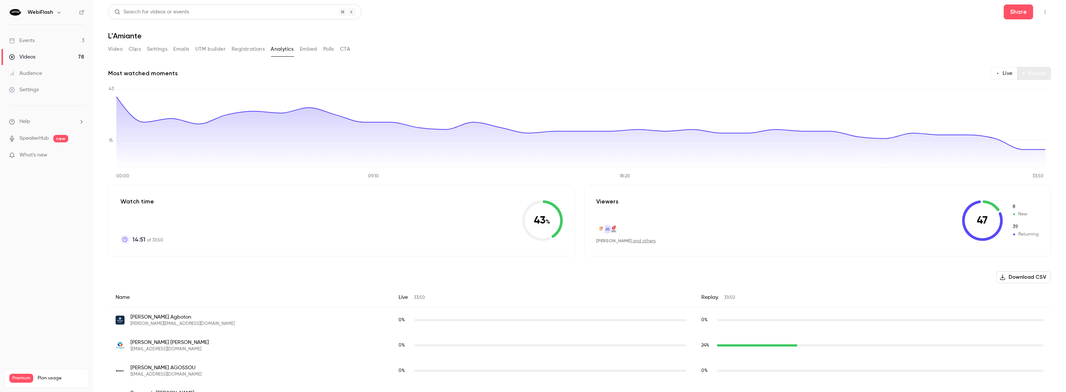 Image resolution: width=1066 pixels, height=392 pixels. What do you see at coordinates (120, 320) in the screenshot?
I see `img: ramsaysante.fr` at bounding box center [120, 320].